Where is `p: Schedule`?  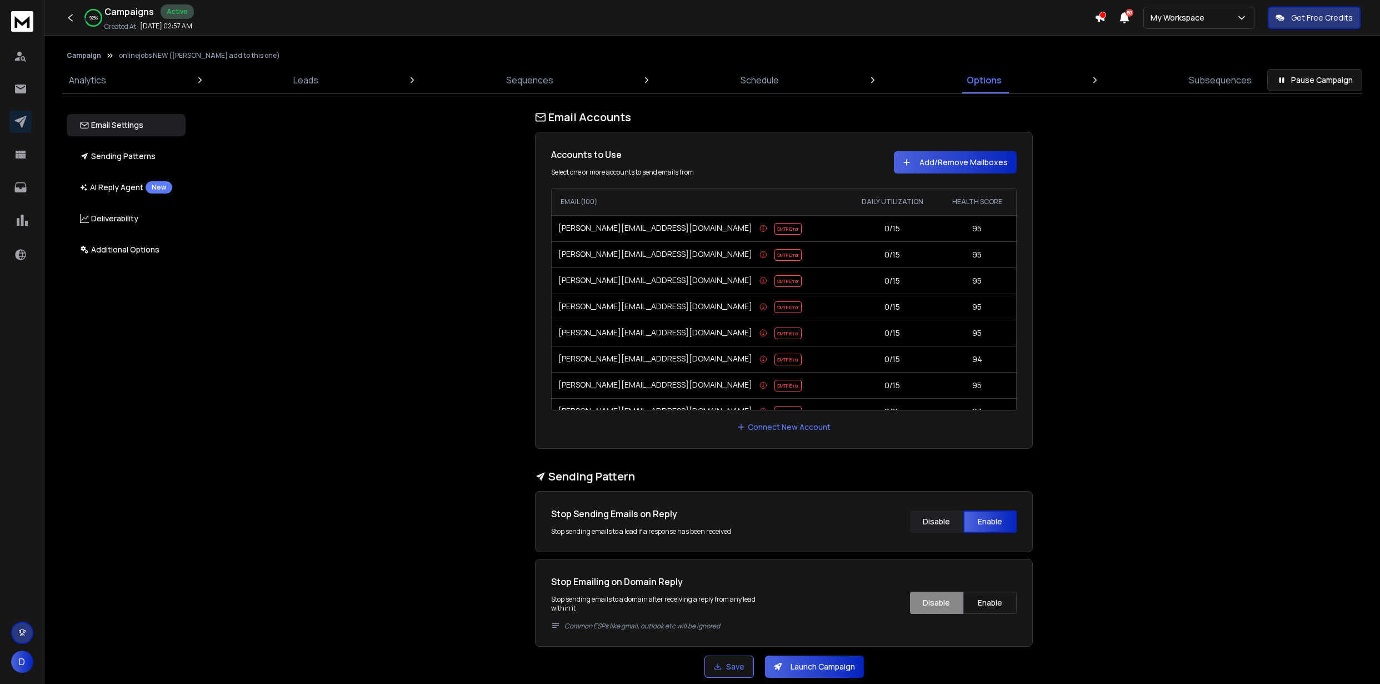
p: Schedule is located at coordinates (760, 80).